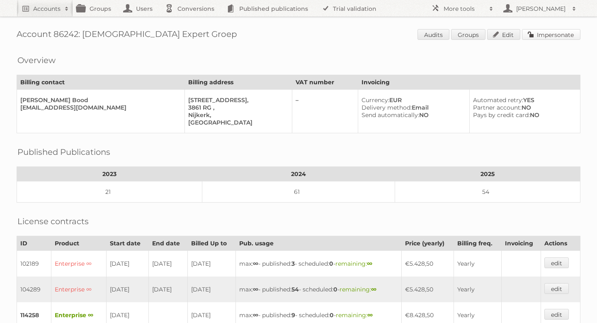 The width and height of the screenshot is (597, 323). Describe the element at coordinates (79, 243) in the screenshot. I see `th: Product` at that location.